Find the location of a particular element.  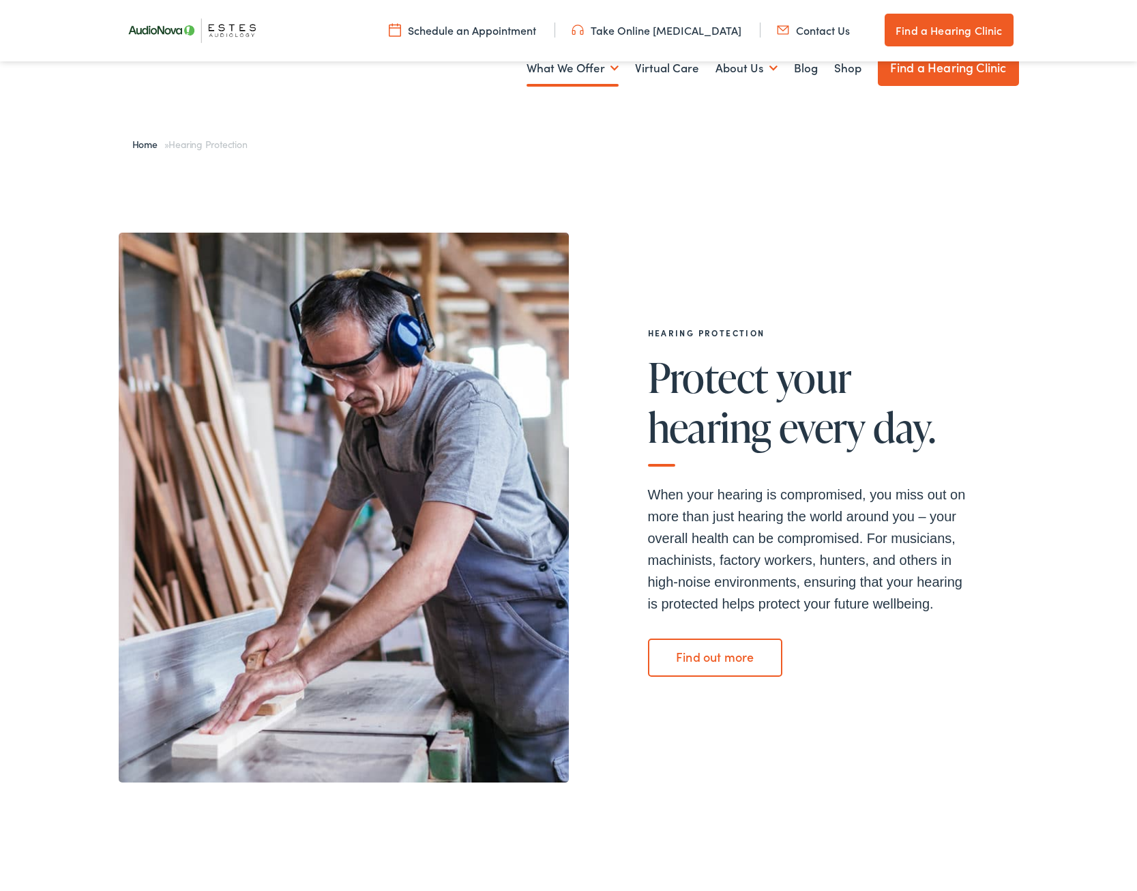

span: Hearing Protection is located at coordinates (207, 144).